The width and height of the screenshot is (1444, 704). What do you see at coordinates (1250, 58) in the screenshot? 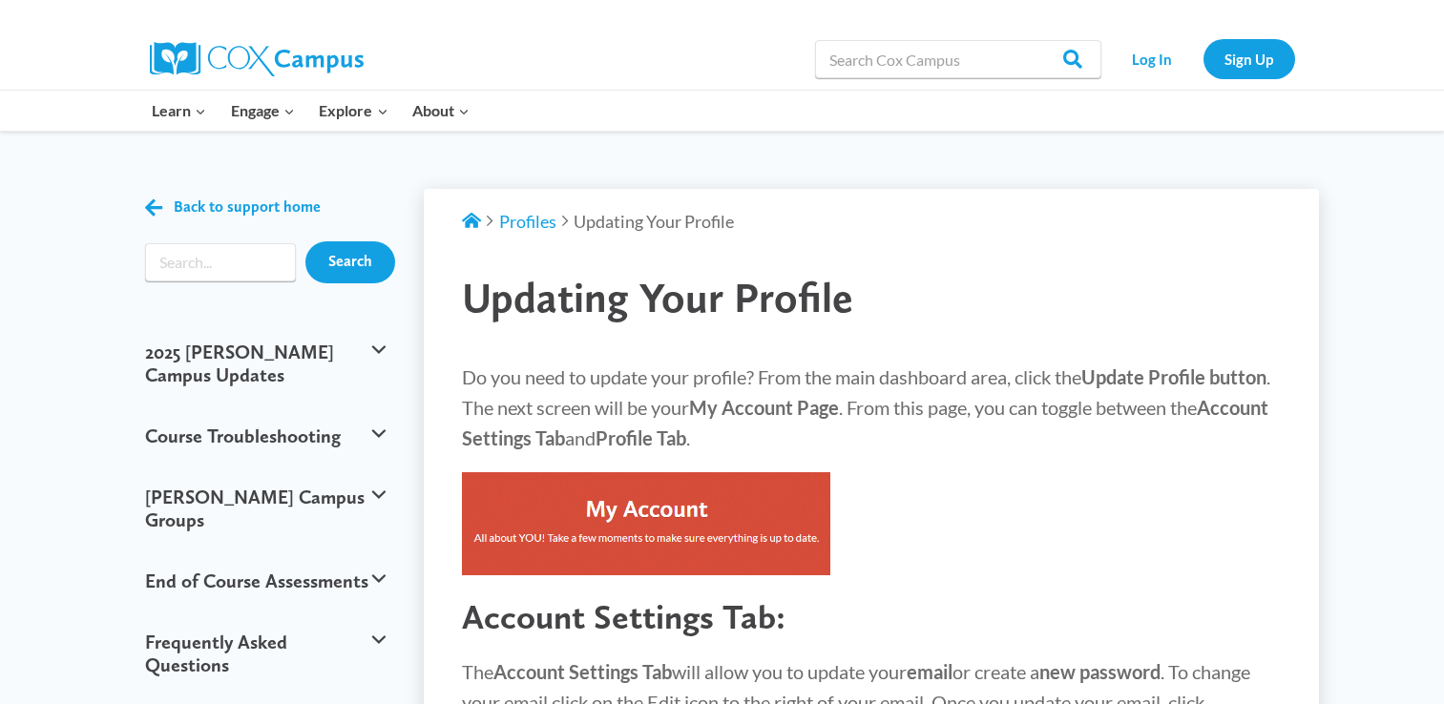
I see `a: Sign Up` at bounding box center [1250, 58].